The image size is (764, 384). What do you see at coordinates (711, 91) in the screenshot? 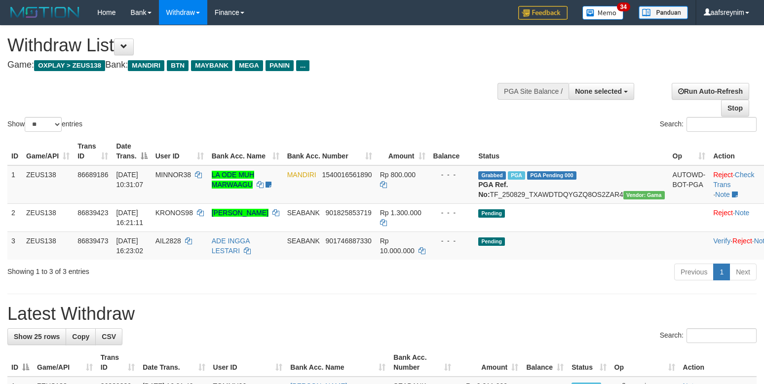
I see `a: Run Auto-Refresh` at bounding box center [711, 91].